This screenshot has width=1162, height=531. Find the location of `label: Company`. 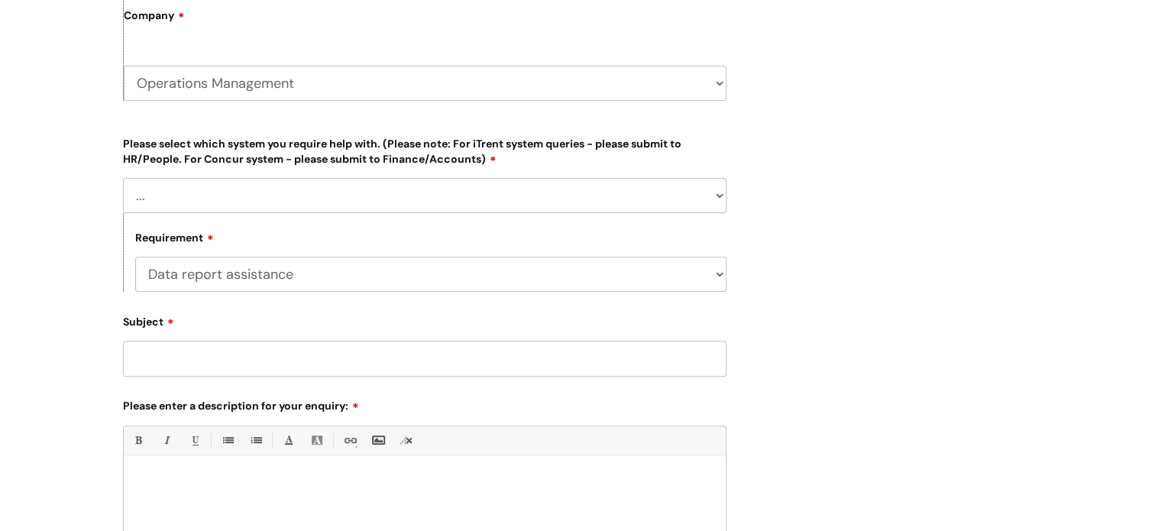

label: Company is located at coordinates (425, 21).